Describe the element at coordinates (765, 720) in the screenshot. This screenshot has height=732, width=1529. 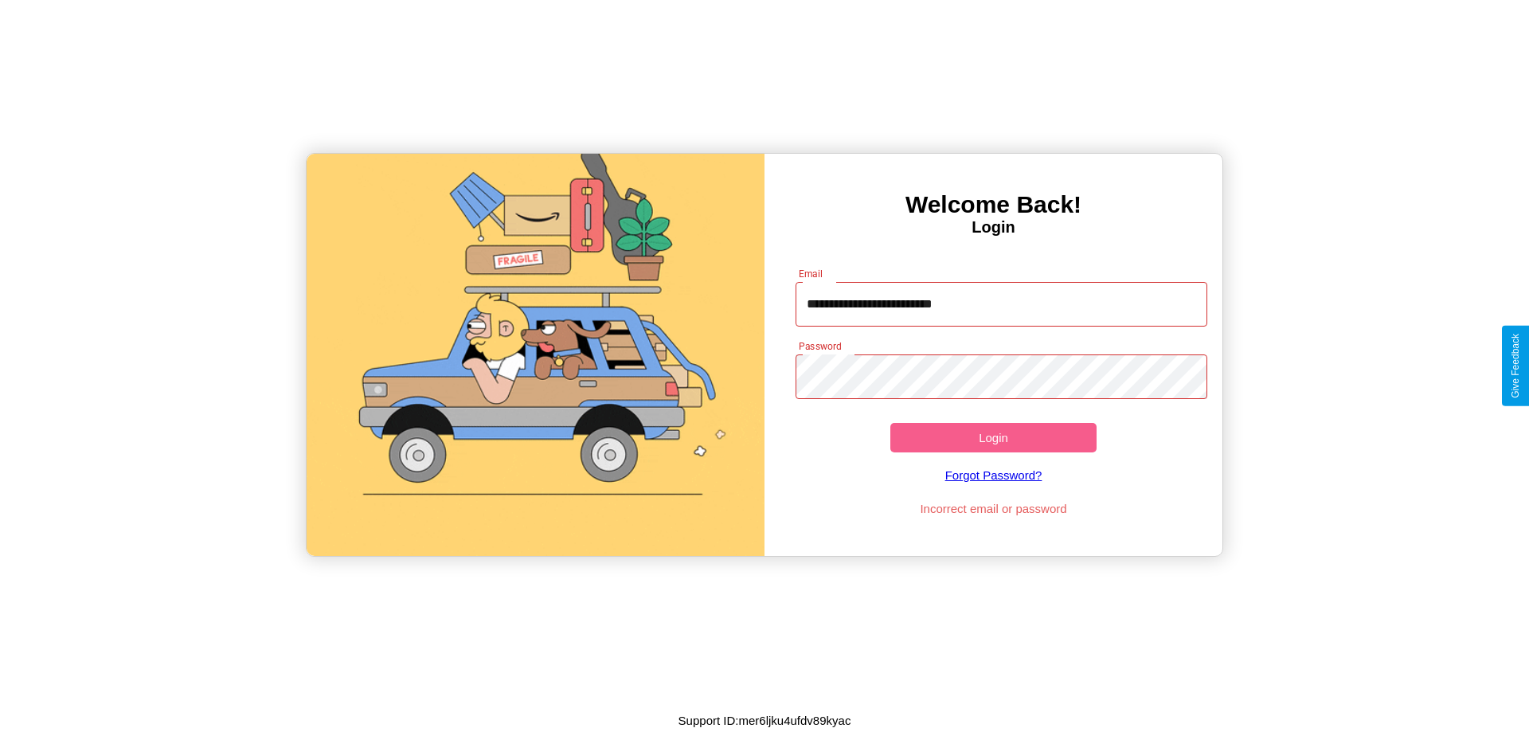
I see `p: Support ID: mer6ljku4ufdv89kyac` at that location.